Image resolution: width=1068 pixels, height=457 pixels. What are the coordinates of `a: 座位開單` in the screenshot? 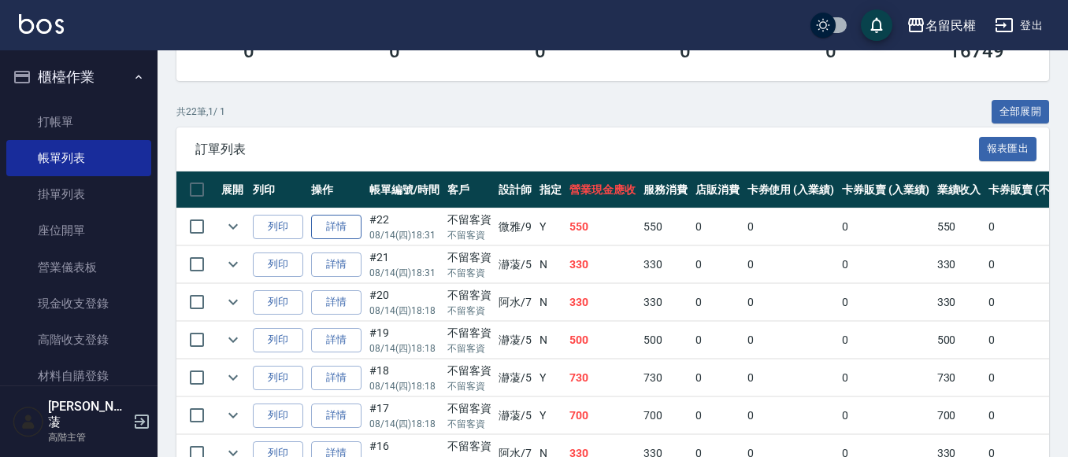 It's located at (79, 231).